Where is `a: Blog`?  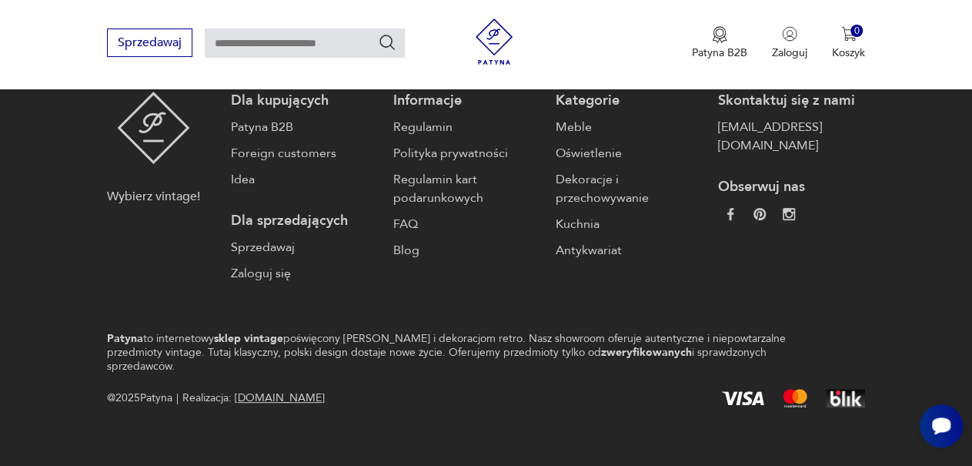
a: Blog is located at coordinates (466, 250).